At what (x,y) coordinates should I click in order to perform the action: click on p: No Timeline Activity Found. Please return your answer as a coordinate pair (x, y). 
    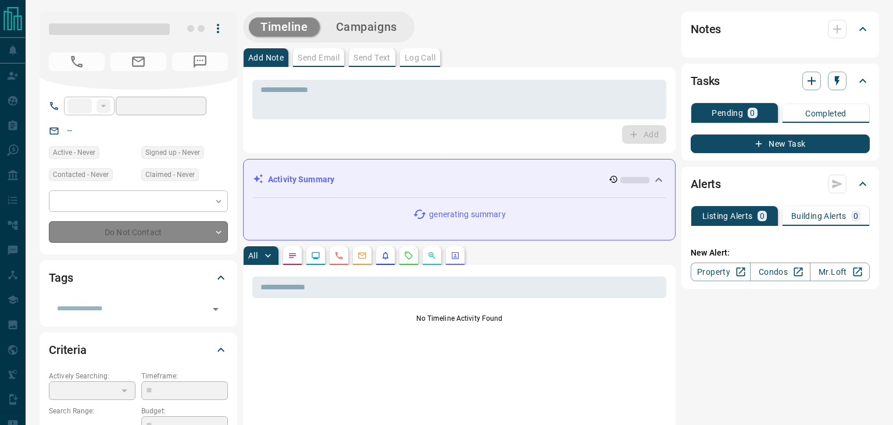
    Looking at the image, I should click on (459, 318).